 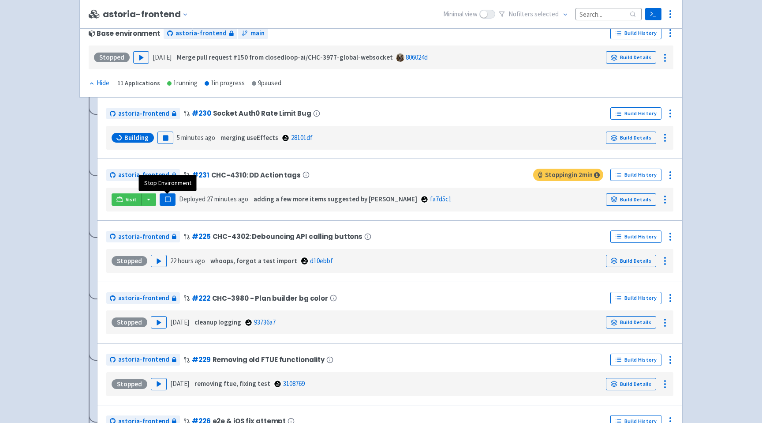 What do you see at coordinates (99, 83) in the screenshot?
I see `div: Hide` at bounding box center [99, 83].